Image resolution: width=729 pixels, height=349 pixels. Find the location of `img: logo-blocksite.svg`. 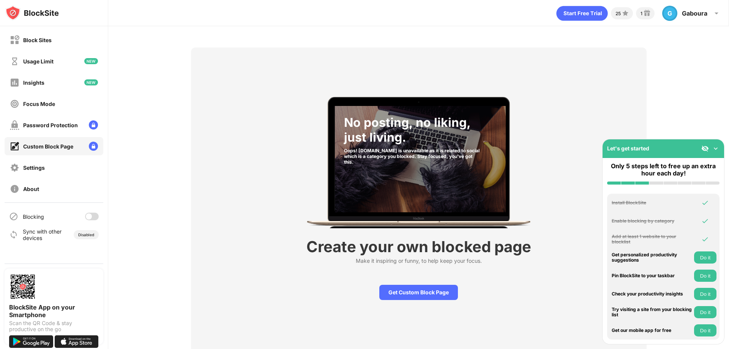

img: logo-blocksite.svg is located at coordinates (32, 13).